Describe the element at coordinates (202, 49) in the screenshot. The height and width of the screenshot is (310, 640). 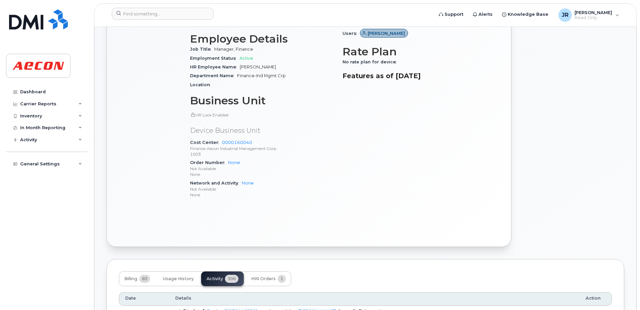
I see `span: Job Title` at that location.